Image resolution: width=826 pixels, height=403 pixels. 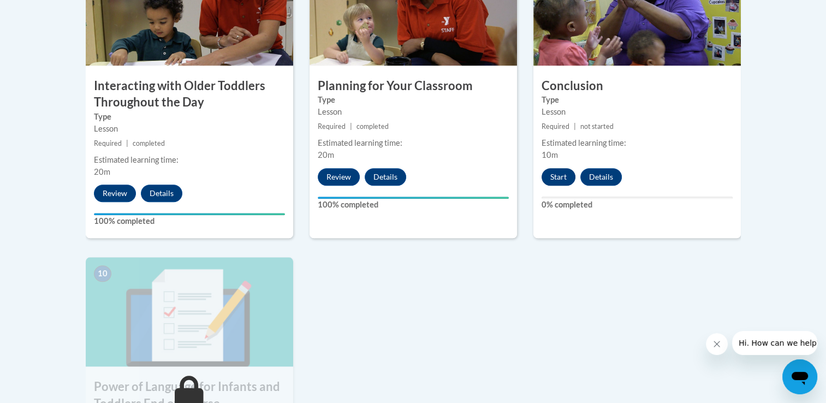 I want to click on span: 10m, so click(x=550, y=154).